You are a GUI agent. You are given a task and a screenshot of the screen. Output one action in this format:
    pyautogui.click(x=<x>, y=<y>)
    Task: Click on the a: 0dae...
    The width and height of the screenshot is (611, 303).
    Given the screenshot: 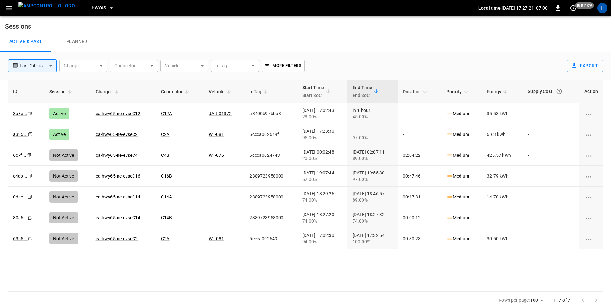 What is the action you would take?
    pyautogui.click(x=20, y=197)
    